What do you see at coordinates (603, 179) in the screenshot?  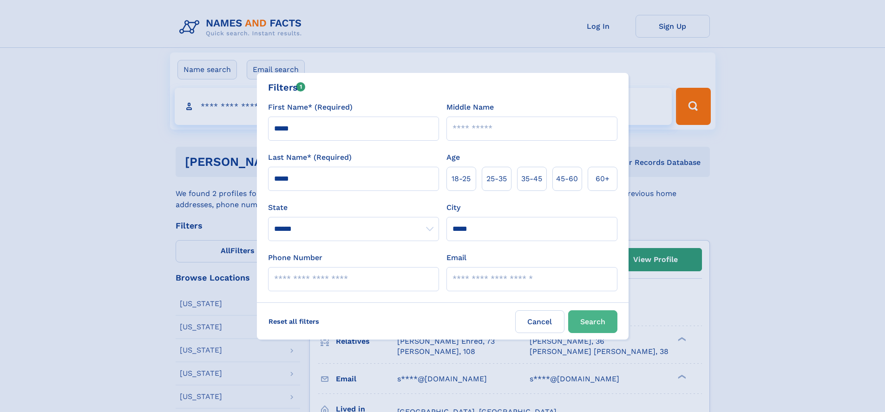 I see `span: 60+` at bounding box center [603, 179].